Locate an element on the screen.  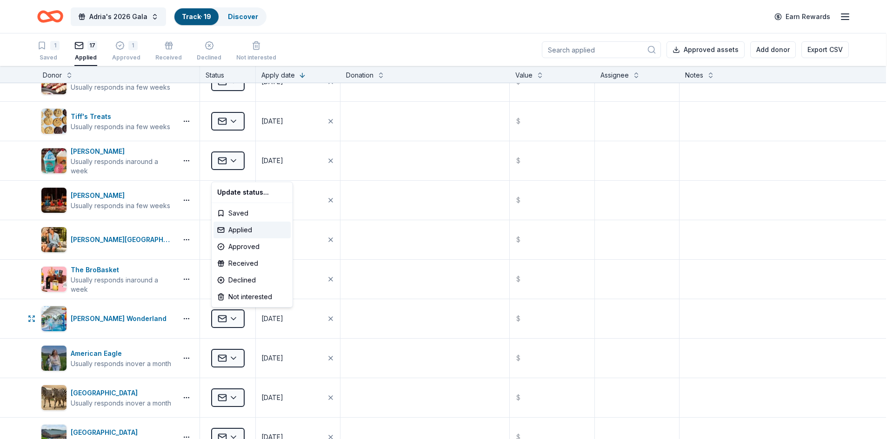
div: Approved is located at coordinates (252, 247).